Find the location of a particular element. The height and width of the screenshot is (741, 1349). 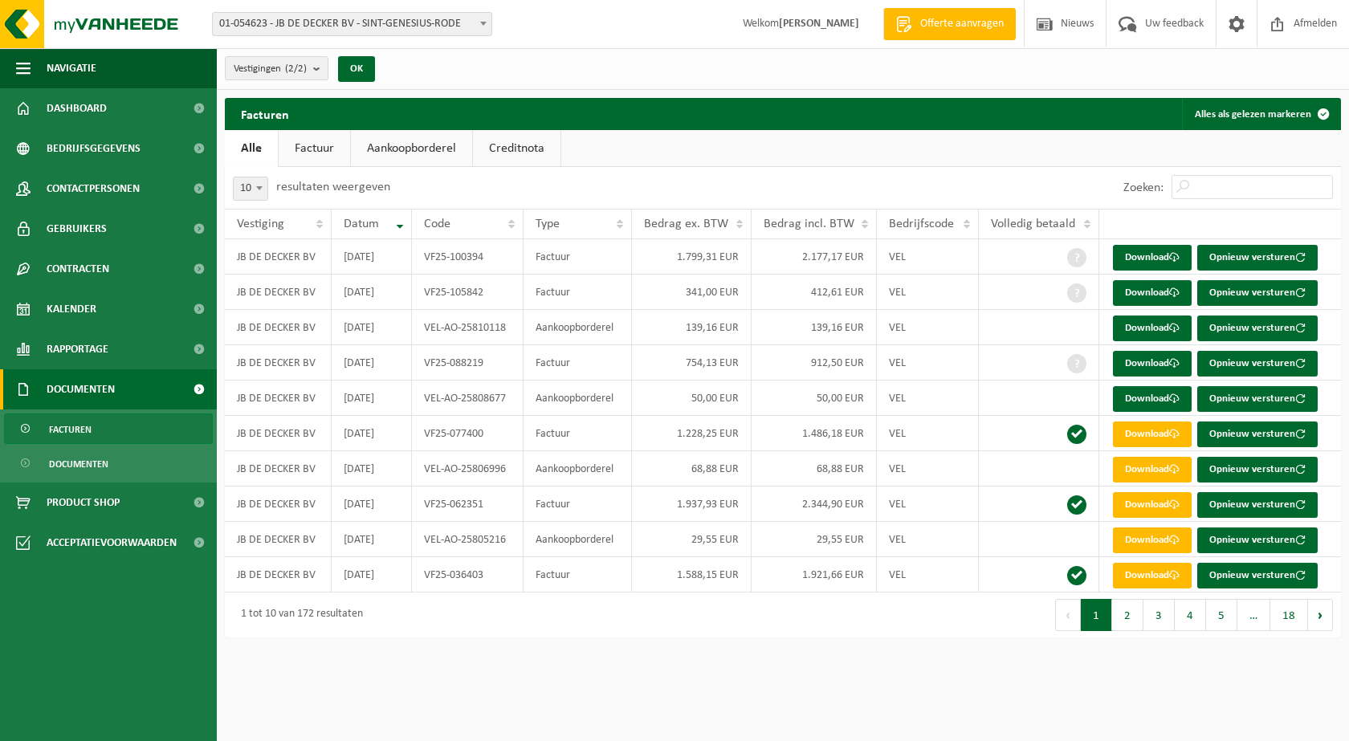

span: Bedrag incl. BTW is located at coordinates (808, 224).